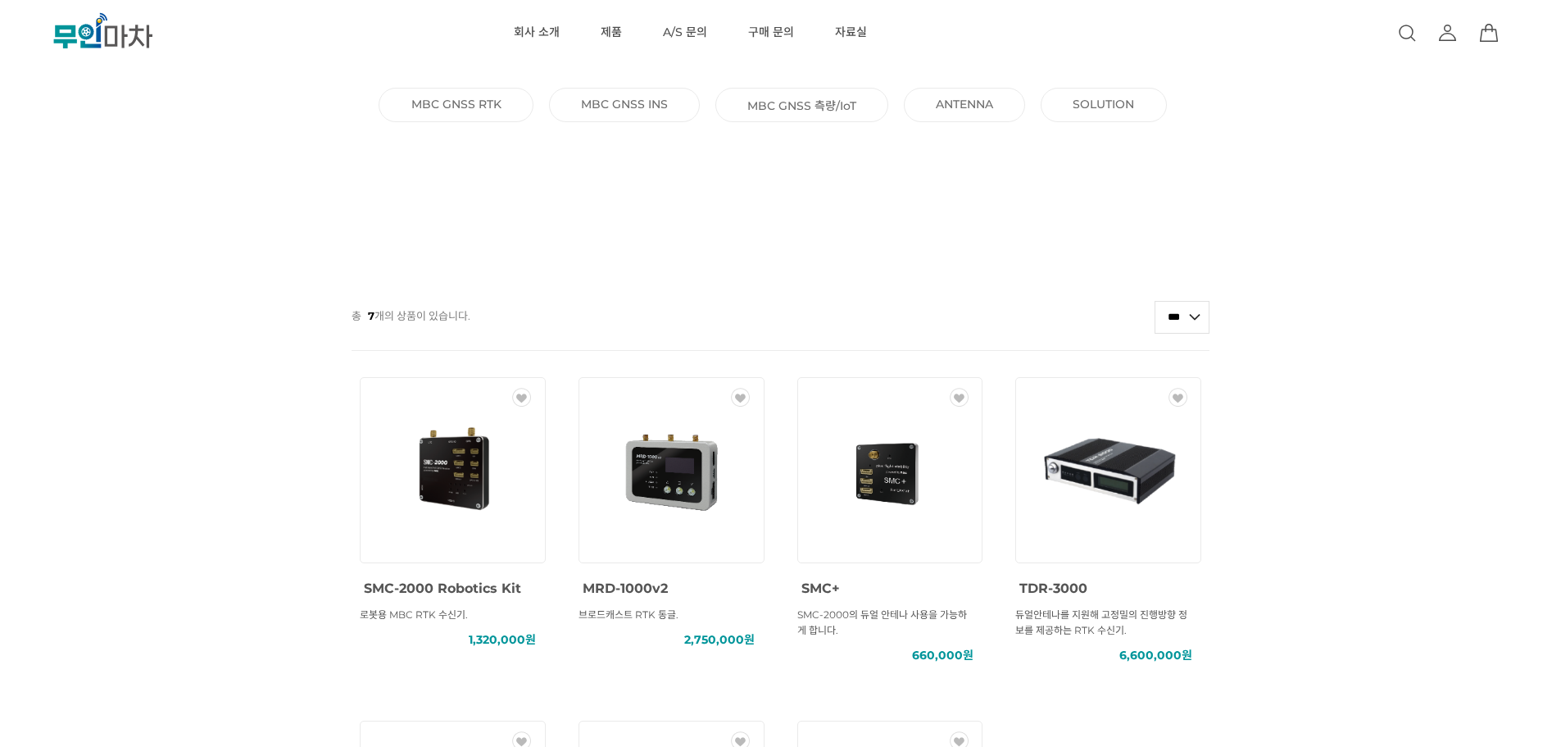  Describe the element at coordinates (443, 588) in the screenshot. I see `span: SMC-2000 Robotics Kit` at that location.